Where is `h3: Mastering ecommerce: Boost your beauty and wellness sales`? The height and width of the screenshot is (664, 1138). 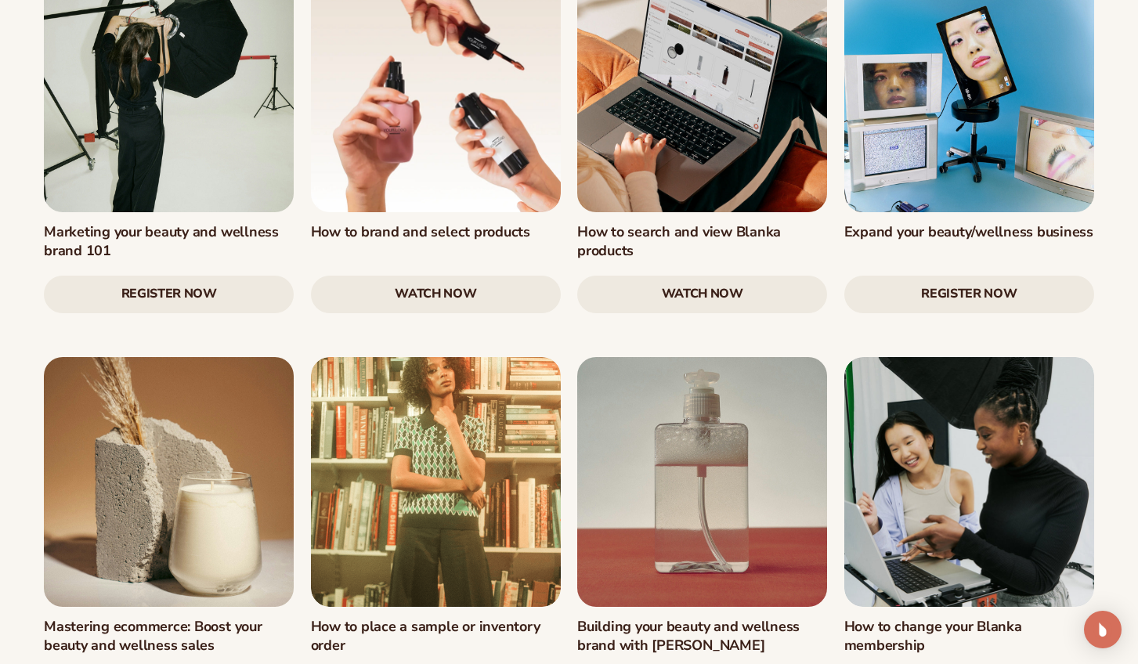
h3: Mastering ecommerce: Boost your beauty and wellness sales is located at coordinates (168, 636).